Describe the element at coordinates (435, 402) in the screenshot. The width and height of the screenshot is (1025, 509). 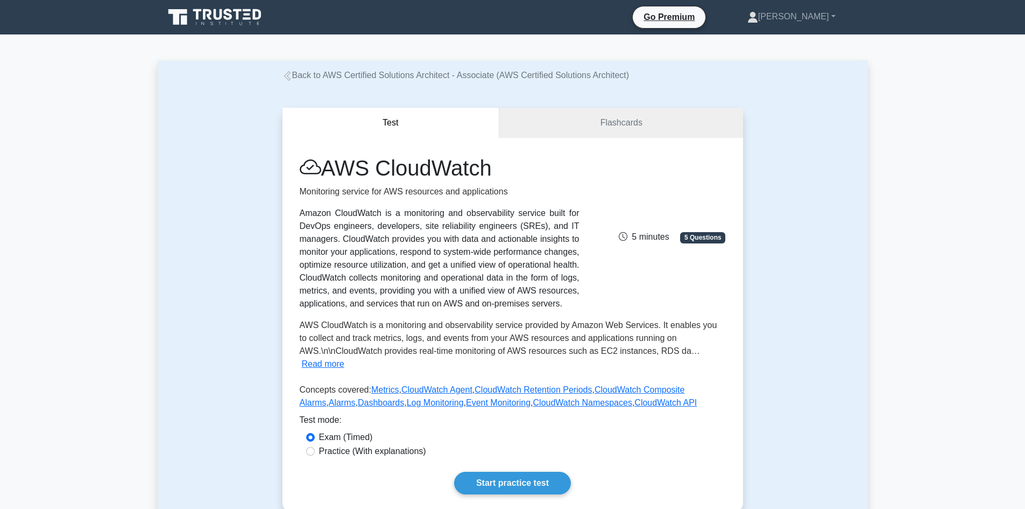
I see `a: Log Monitoring` at that location.